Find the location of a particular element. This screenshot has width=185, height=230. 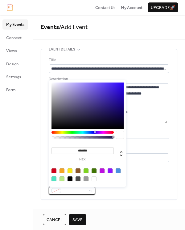

div: #8B572A is located at coordinates (78, 171).